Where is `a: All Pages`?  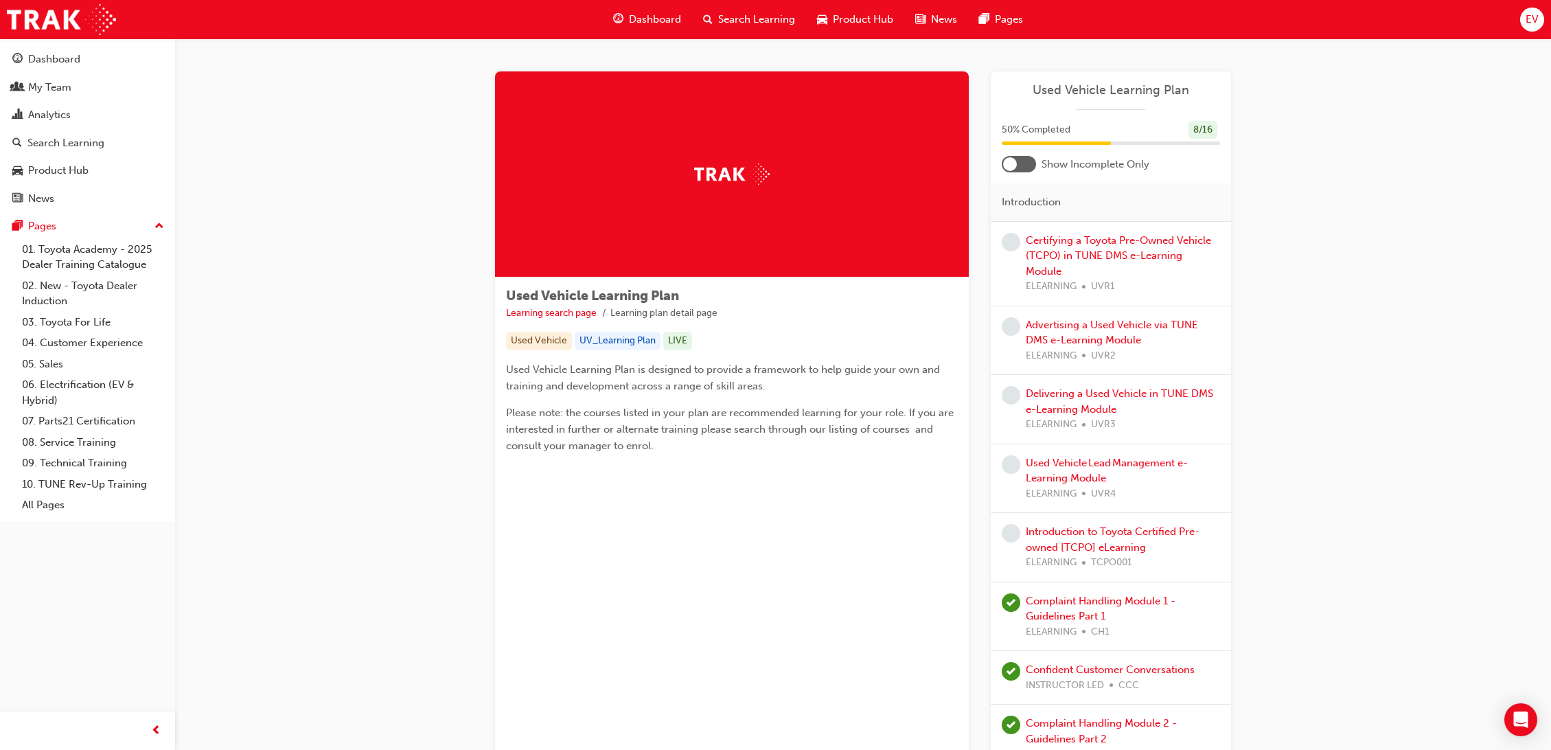 a: All Pages is located at coordinates (93, 505).